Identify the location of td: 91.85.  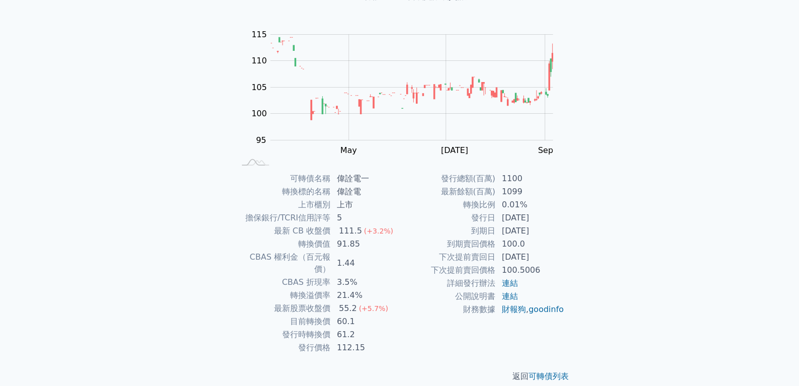
(365, 244).